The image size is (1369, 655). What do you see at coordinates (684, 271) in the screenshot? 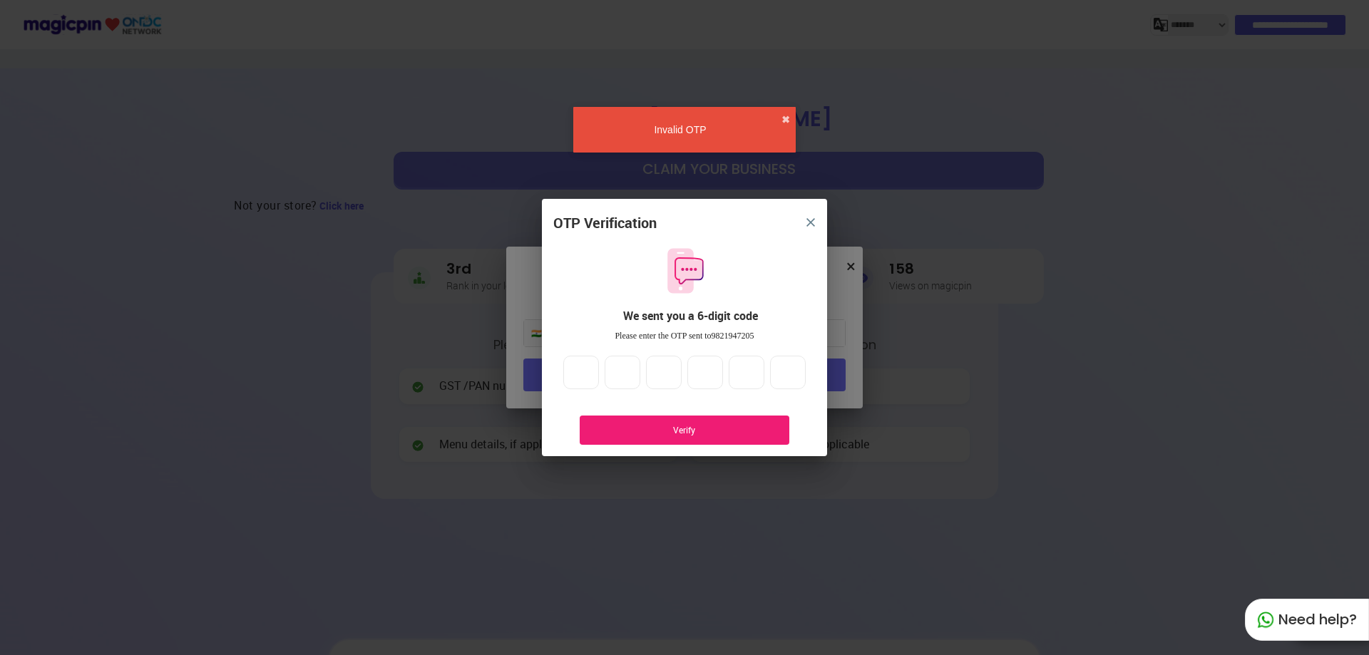
I see `img: otpMessageIcon.11fa9bf9.svg` at bounding box center [684, 271].